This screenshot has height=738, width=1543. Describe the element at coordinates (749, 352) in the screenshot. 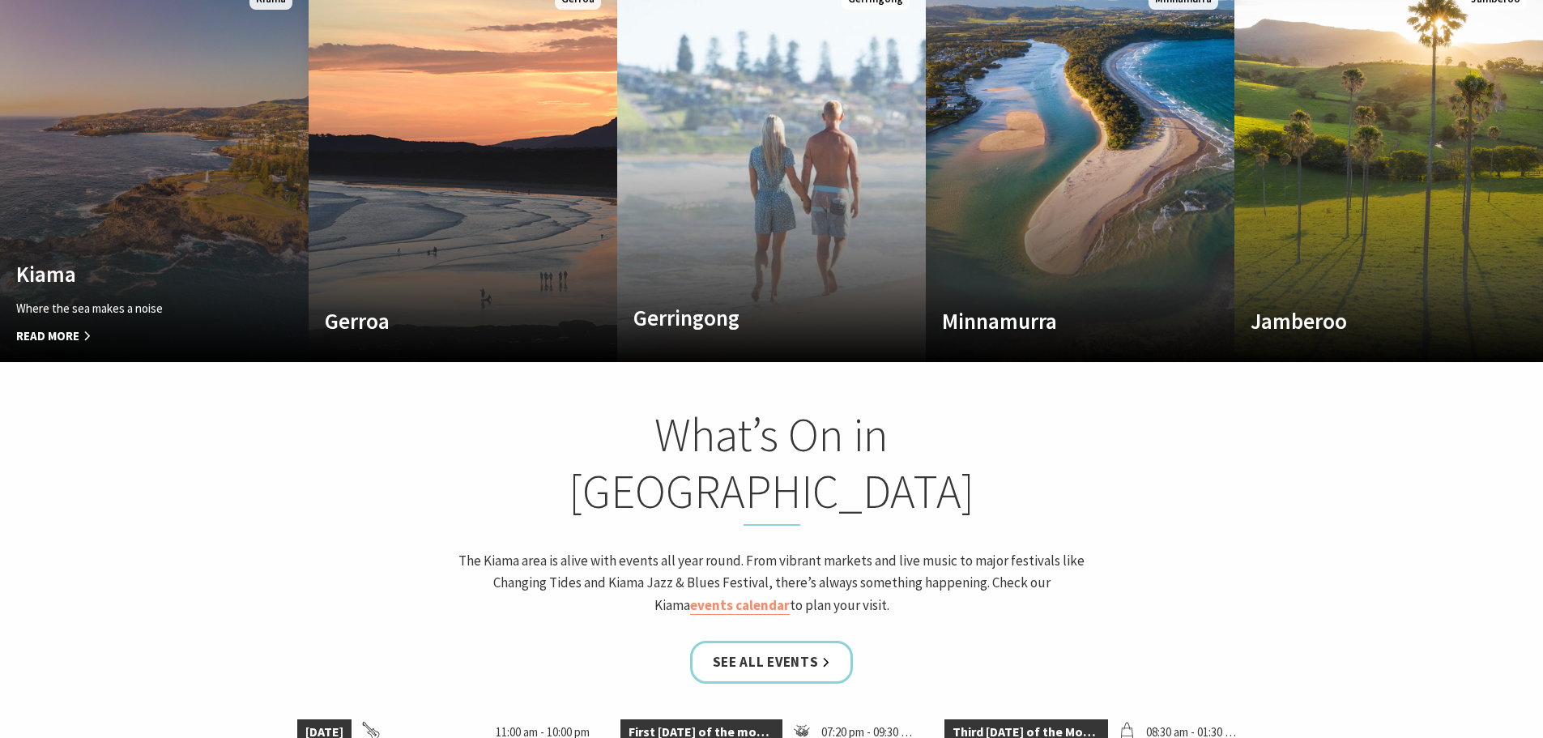

I see `p: A breath of fresh air` at that location.